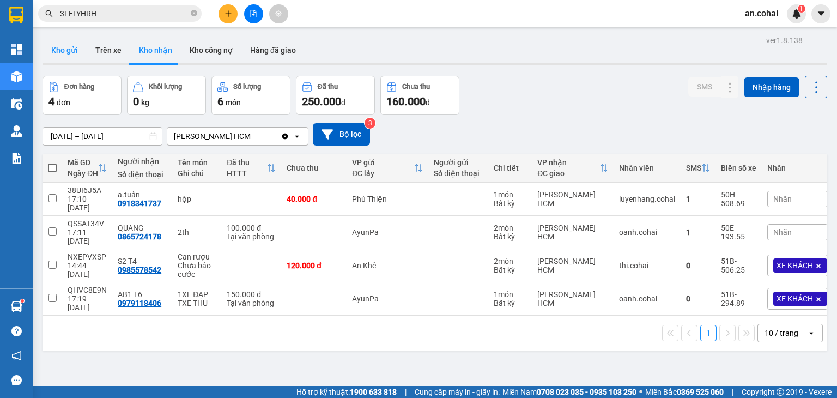  I want to click on div: Ghi chú, so click(197, 173).